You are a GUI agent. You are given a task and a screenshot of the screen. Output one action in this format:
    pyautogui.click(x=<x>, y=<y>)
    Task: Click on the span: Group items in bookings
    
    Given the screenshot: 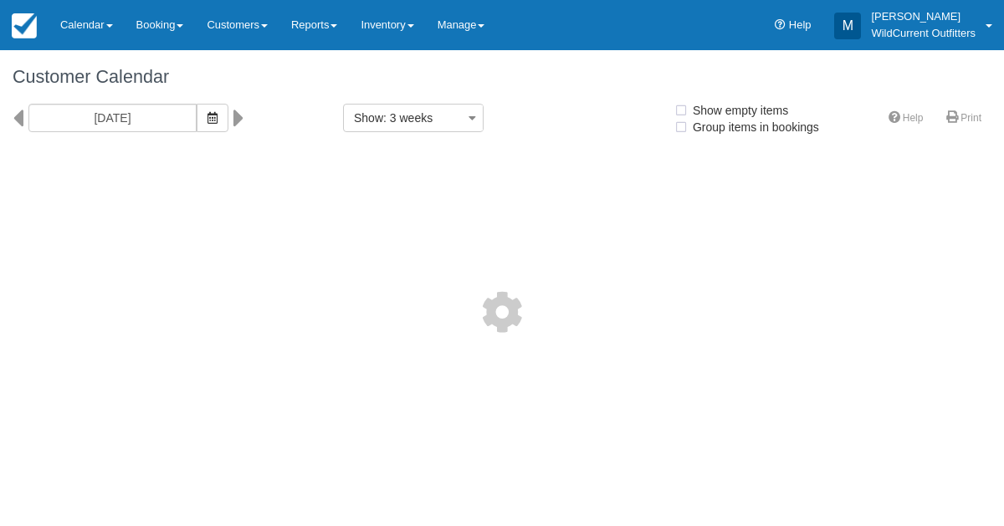 What is the action you would take?
    pyautogui.click(x=753, y=126)
    